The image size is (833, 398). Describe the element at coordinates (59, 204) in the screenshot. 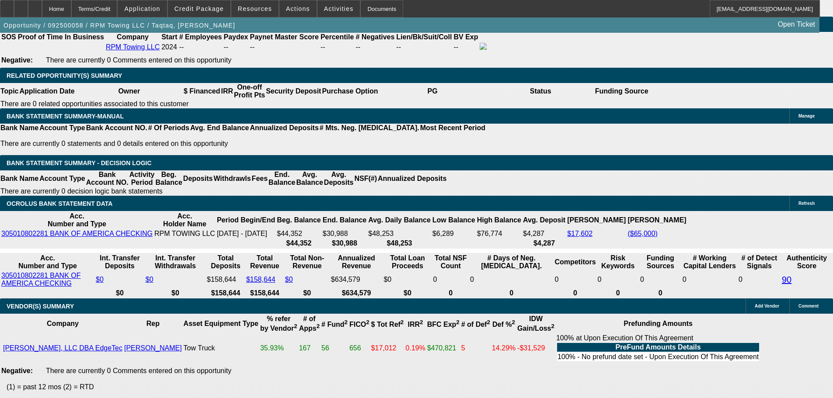

I see `span: OCROLUS BANK STATEMENT DATA` at that location.